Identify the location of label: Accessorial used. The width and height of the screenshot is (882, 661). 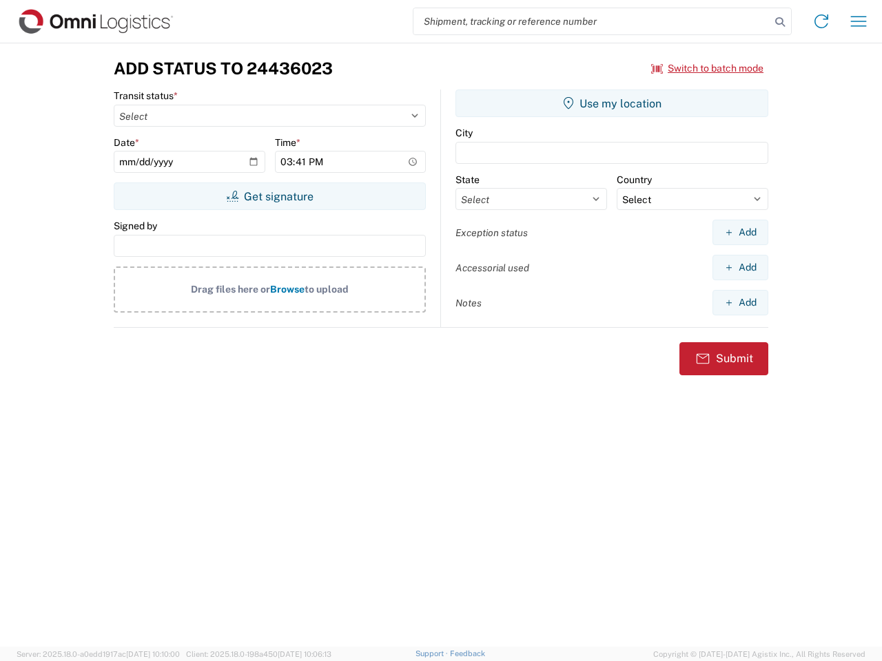
(492, 268).